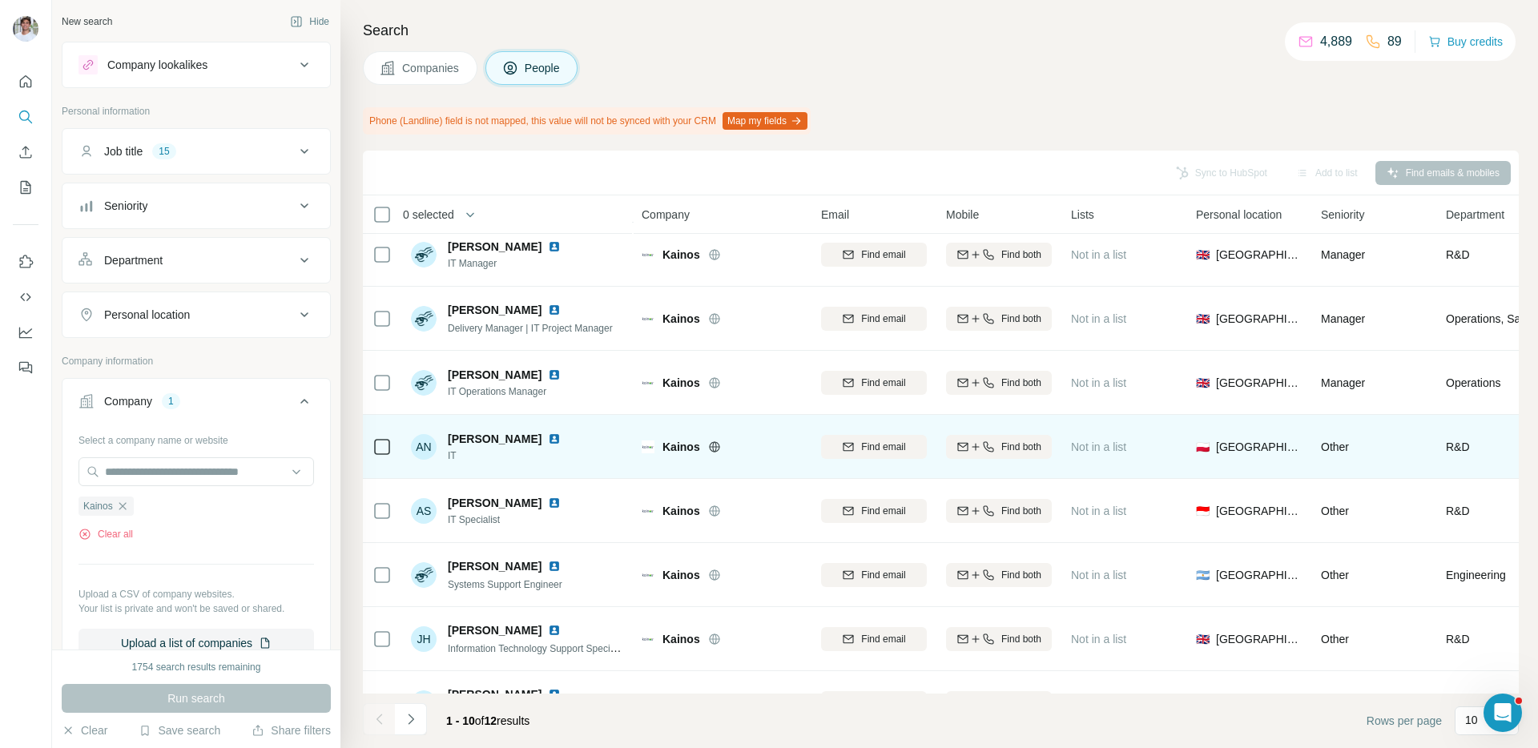  What do you see at coordinates (765, 121) in the screenshot?
I see `button: Map my fields` at bounding box center [765, 121].